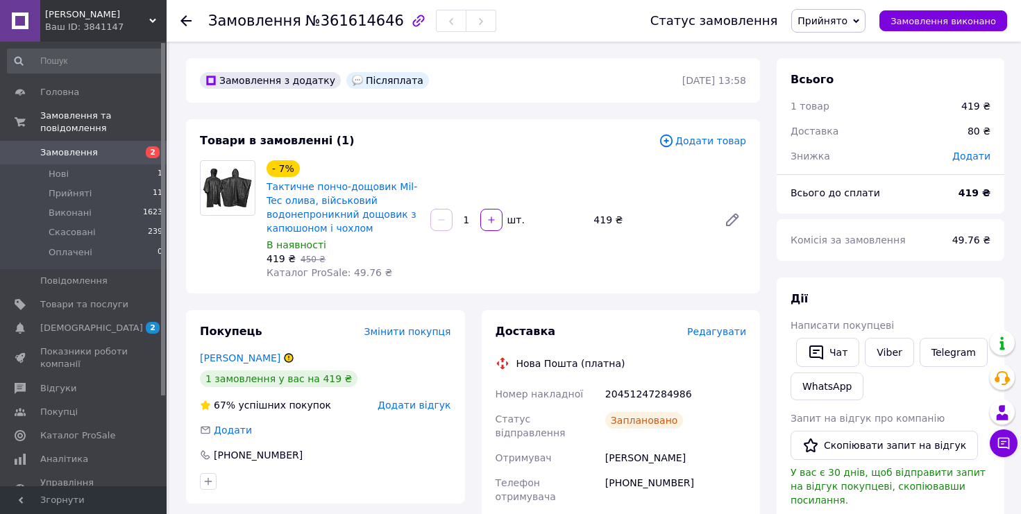 The height and width of the screenshot is (514, 1021). I want to click on span: Телефон отримувача, so click(526, 490).